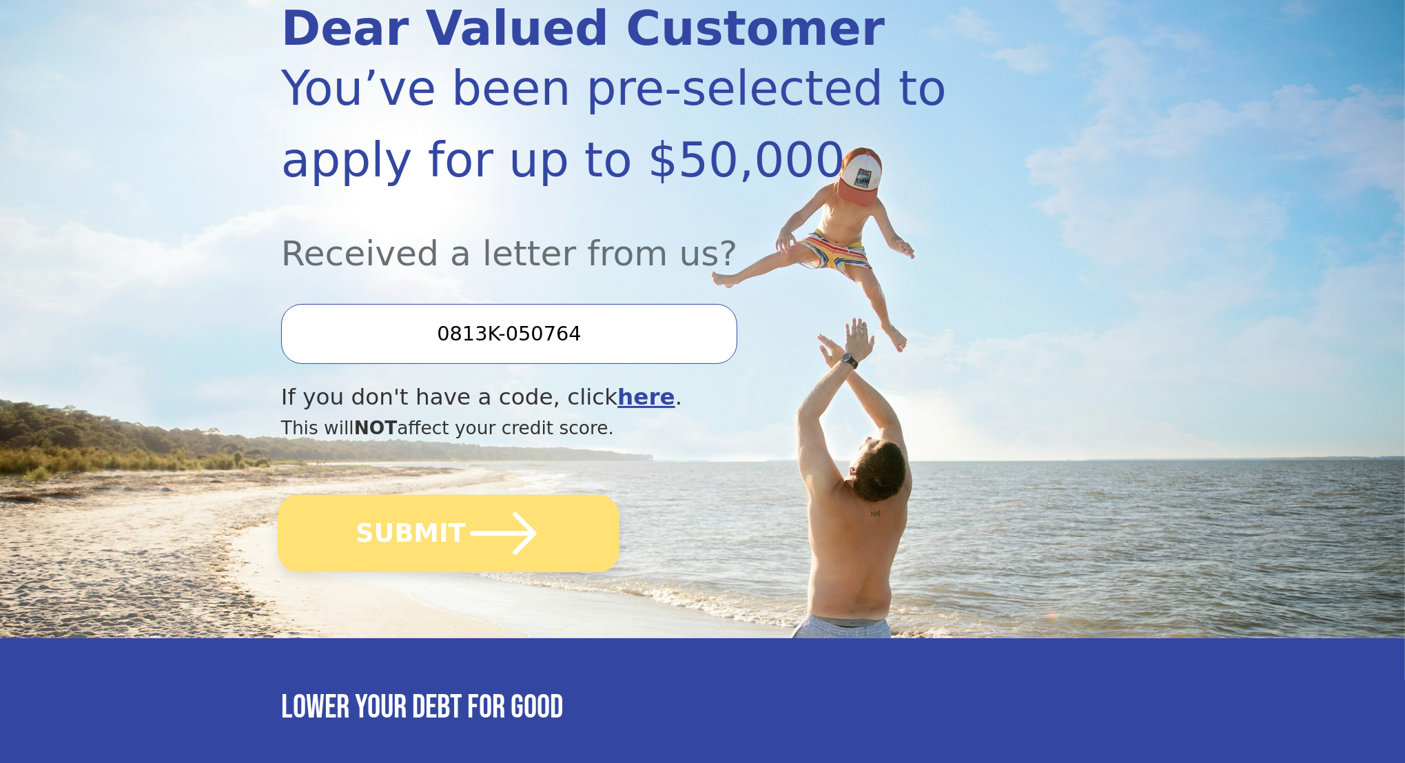 This screenshot has height=763, width=1405. What do you see at coordinates (639, 28) in the screenshot?
I see `div: Dear Valued Customer` at bounding box center [639, 28].